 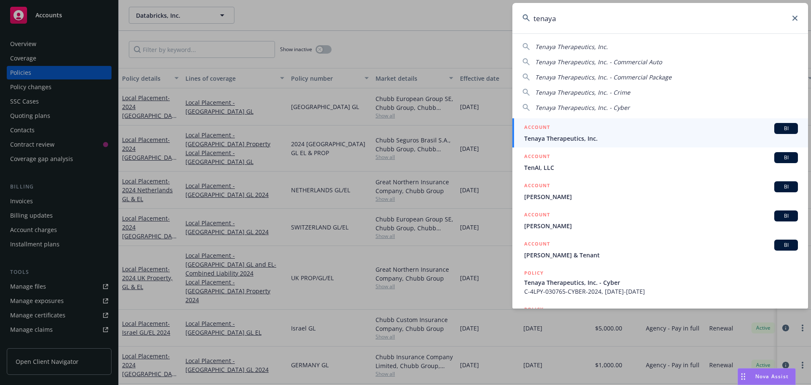 I want to click on button: Nova Assist, so click(x=767, y=376).